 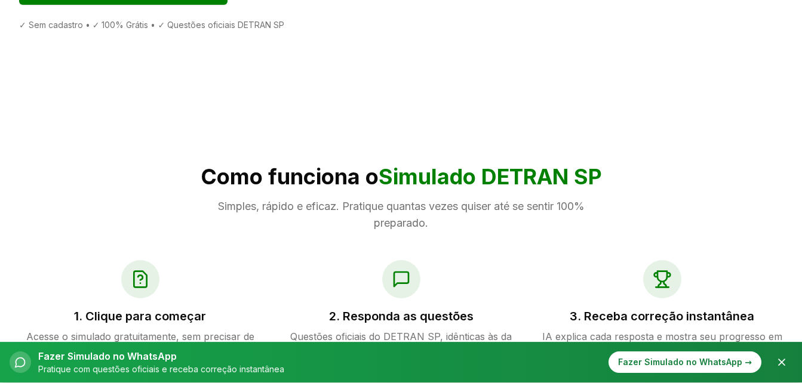 What do you see at coordinates (685, 362) in the screenshot?
I see `div: Fazer Simulado no WhatsApp →` at bounding box center [685, 362].